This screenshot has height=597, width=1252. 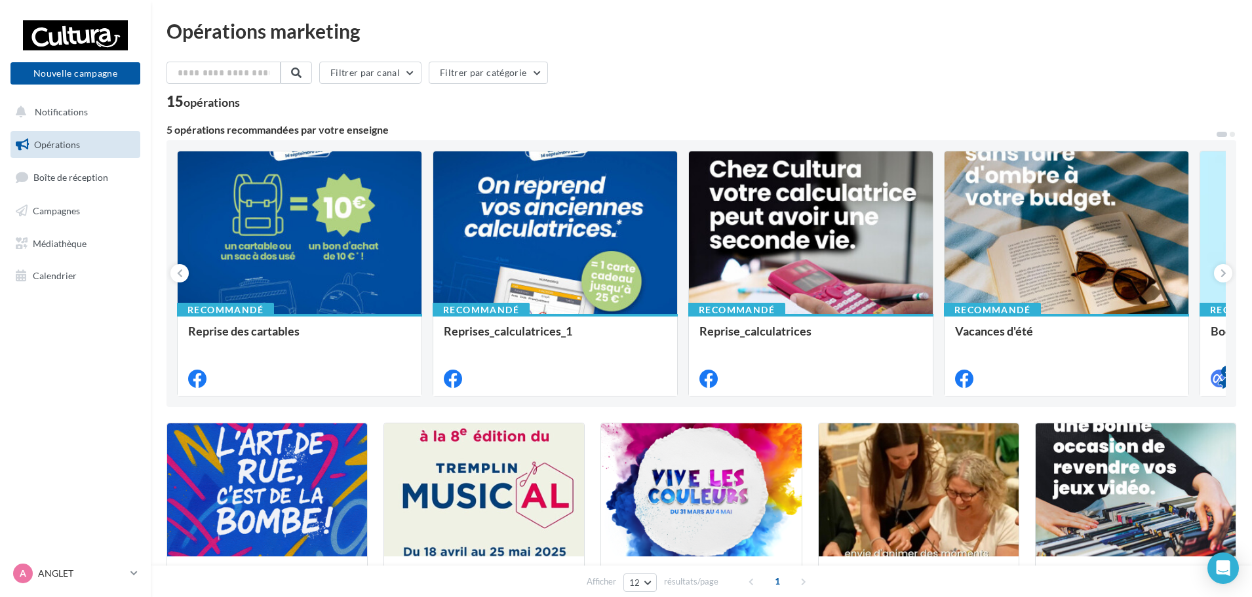 What do you see at coordinates (212, 102) in the screenshot?
I see `div: opérations` at bounding box center [212, 102].